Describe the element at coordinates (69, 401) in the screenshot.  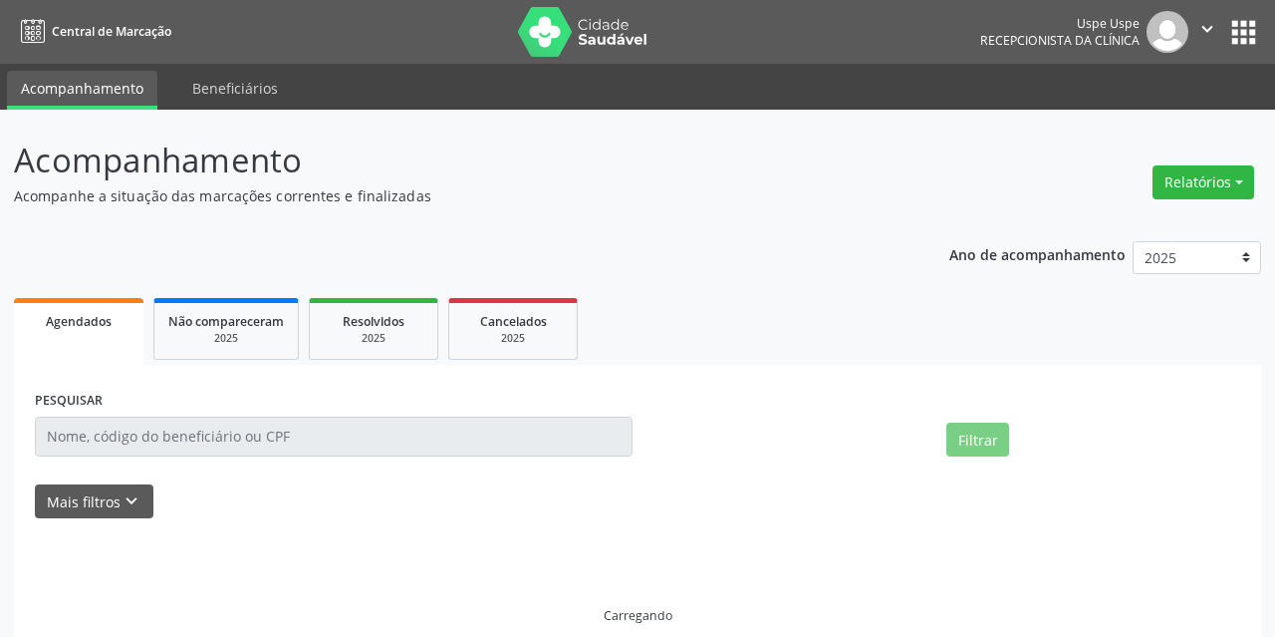
I see `label: PESQUISAR` at that location.